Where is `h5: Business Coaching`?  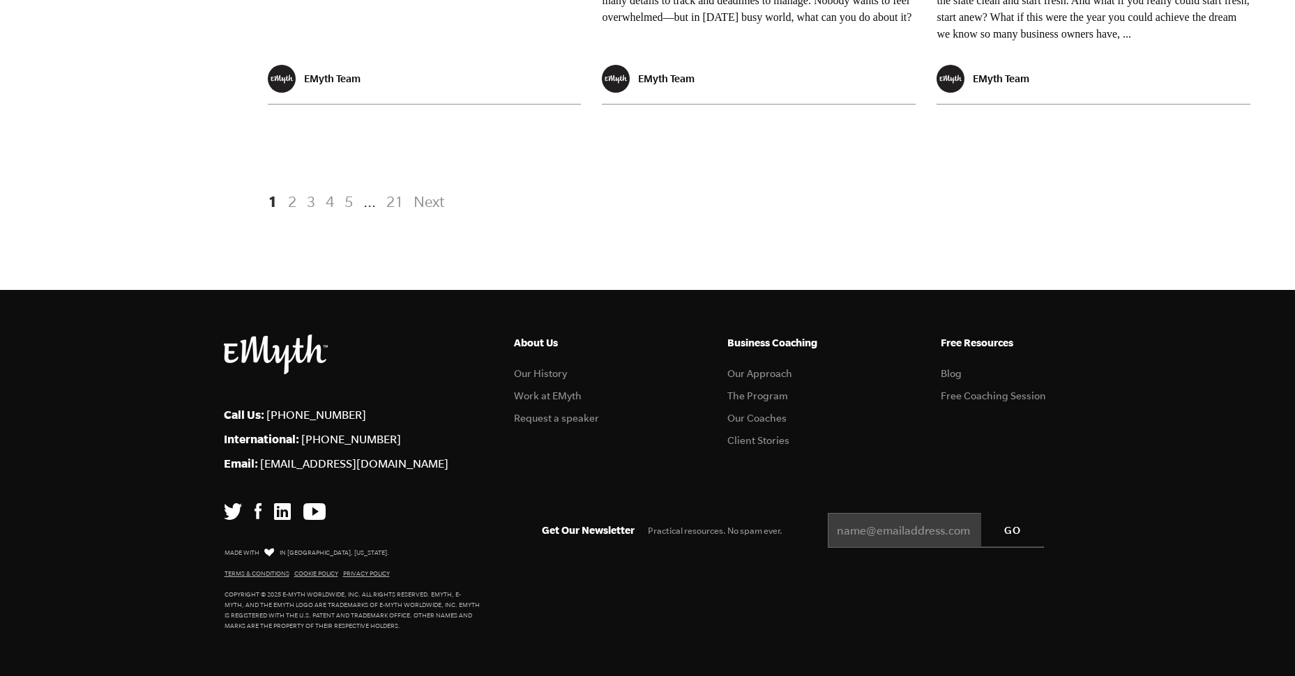
h5: Business Coaching is located at coordinates (793, 343).